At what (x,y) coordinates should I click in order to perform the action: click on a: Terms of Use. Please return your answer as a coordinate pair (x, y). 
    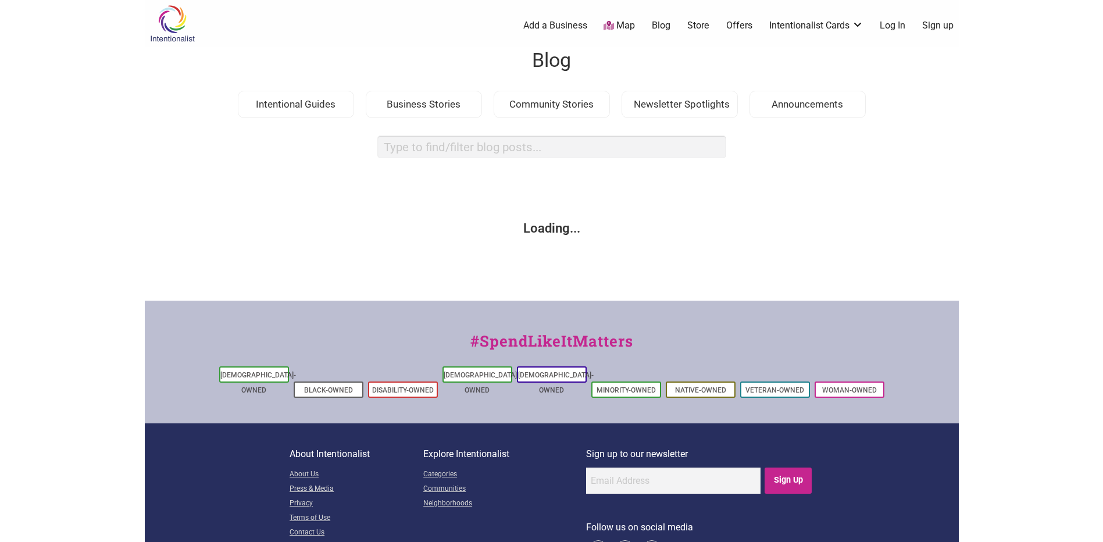
    Looking at the image, I should click on (356, 518).